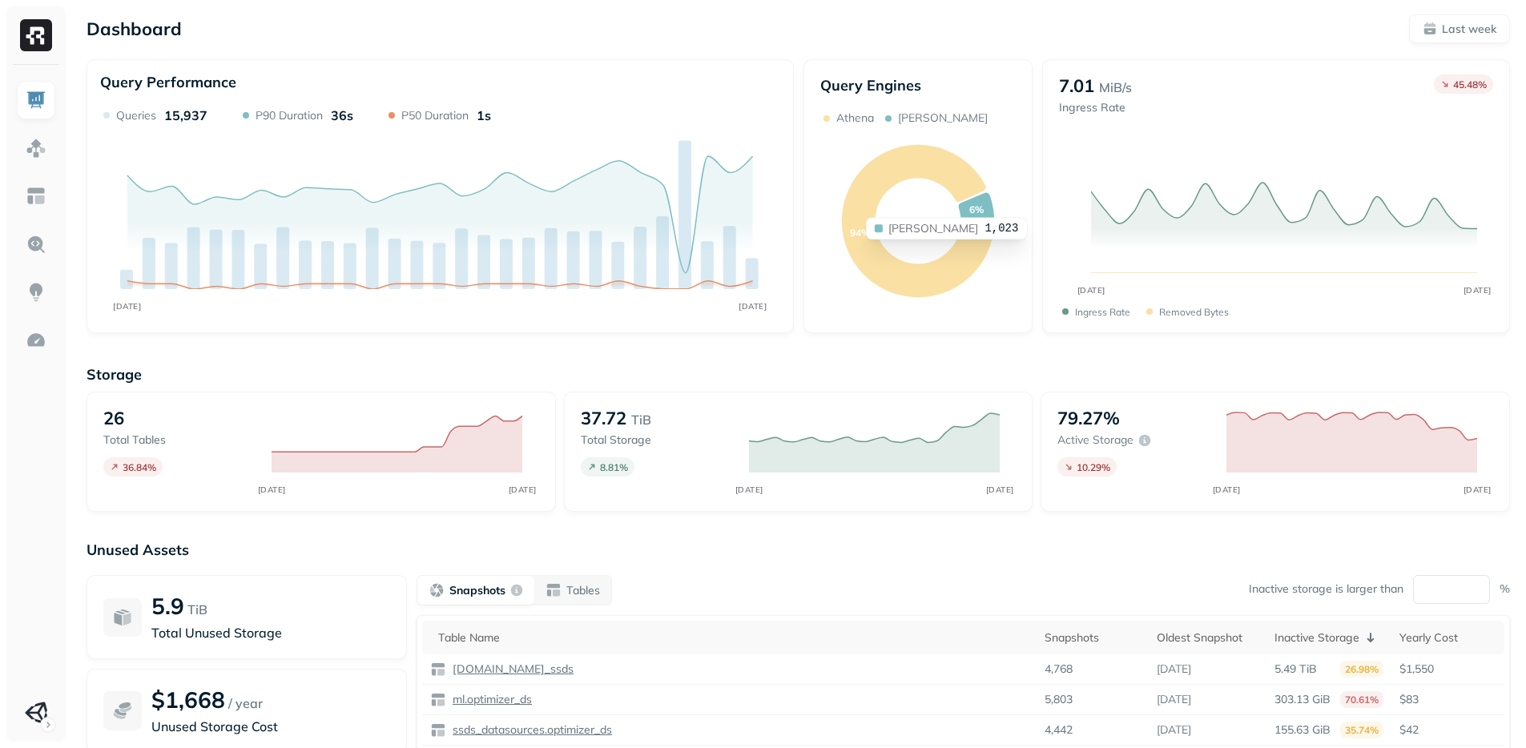 Image resolution: width=1526 pixels, height=748 pixels. I want to click on p: 155.63 GiB, so click(1302, 730).